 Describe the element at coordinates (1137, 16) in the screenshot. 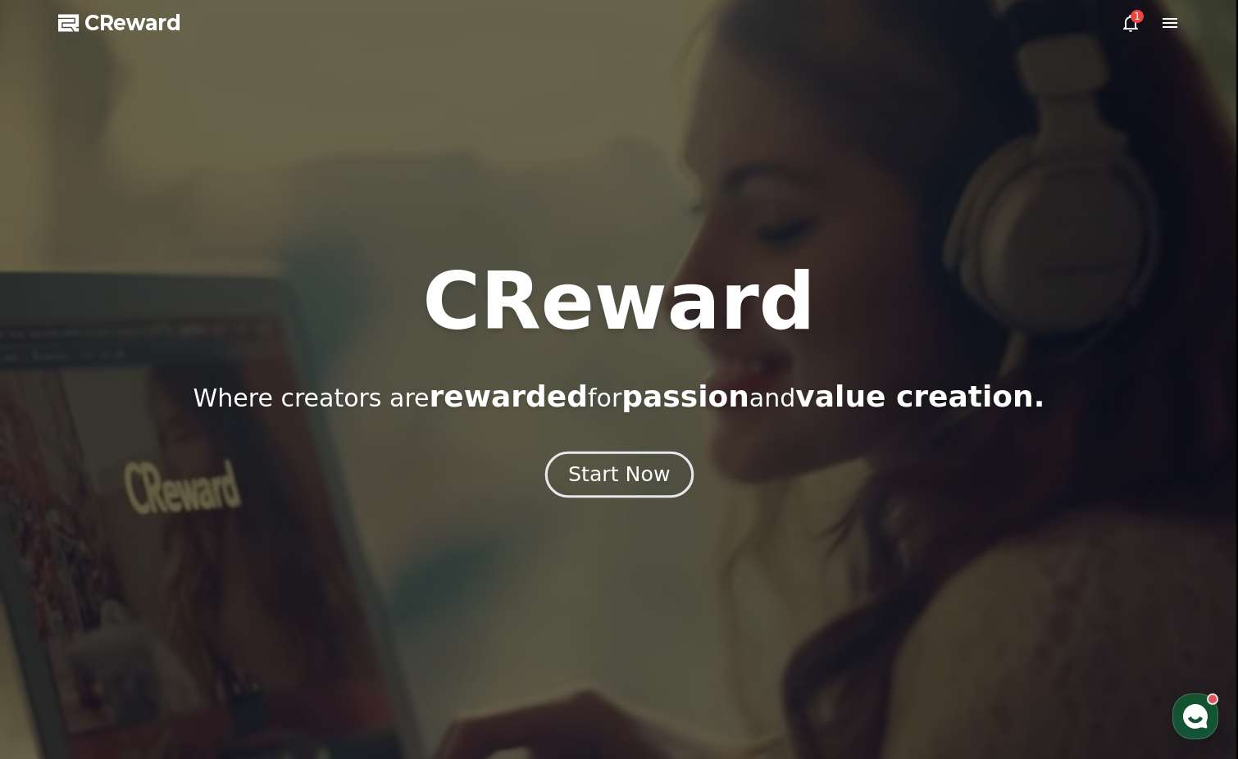

I see `div: 1` at that location.